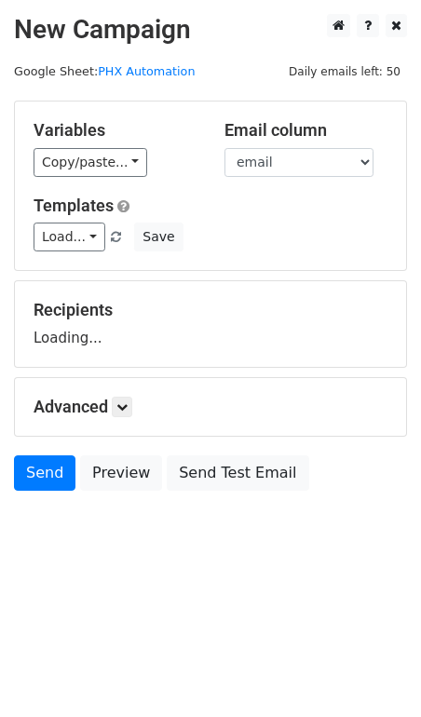  Describe the element at coordinates (344, 71) in the screenshot. I see `a: Daily emails left: 50` at that location.